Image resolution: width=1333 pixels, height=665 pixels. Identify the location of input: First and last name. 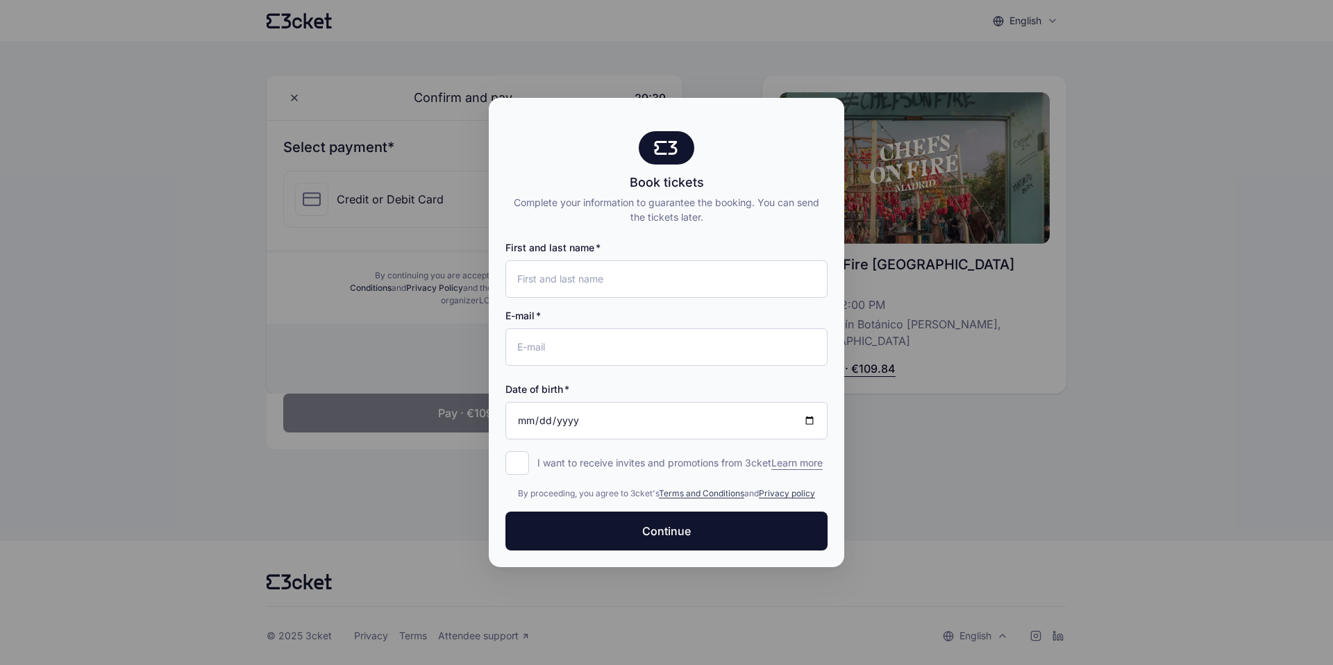
(667, 279).